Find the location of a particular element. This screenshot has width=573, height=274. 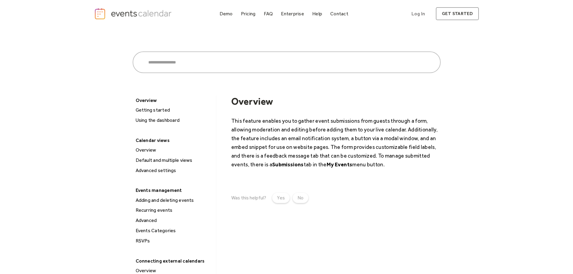

div: Contact is located at coordinates (339, 14).